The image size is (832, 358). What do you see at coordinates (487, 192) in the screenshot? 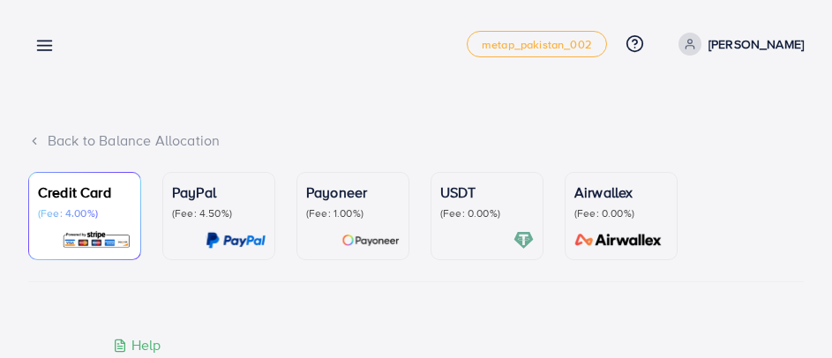
I see `p: USDT` at bounding box center [487, 192].